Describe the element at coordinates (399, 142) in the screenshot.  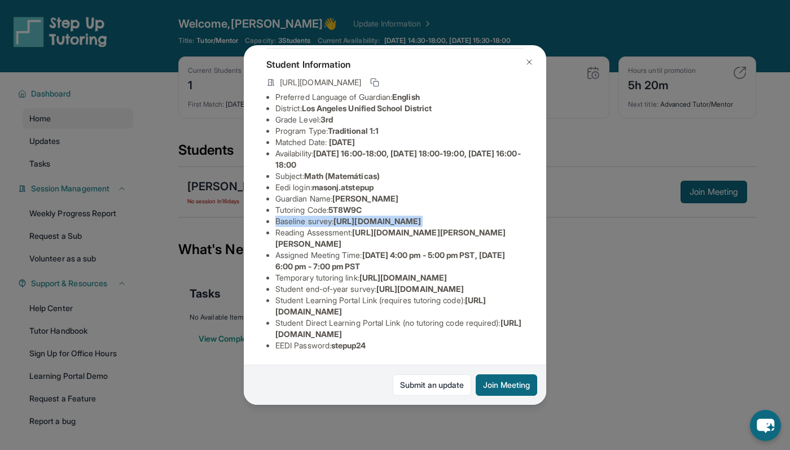
I see `li: Matched Date:` at that location.